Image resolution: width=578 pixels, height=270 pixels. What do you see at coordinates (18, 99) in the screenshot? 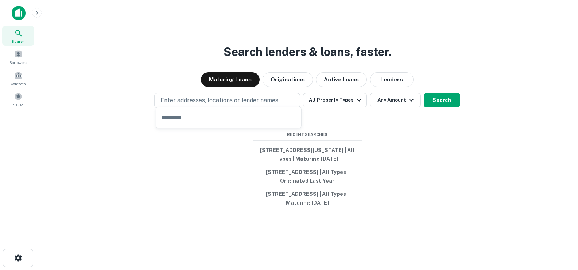
I see `a: Saved` at bounding box center [18, 99].